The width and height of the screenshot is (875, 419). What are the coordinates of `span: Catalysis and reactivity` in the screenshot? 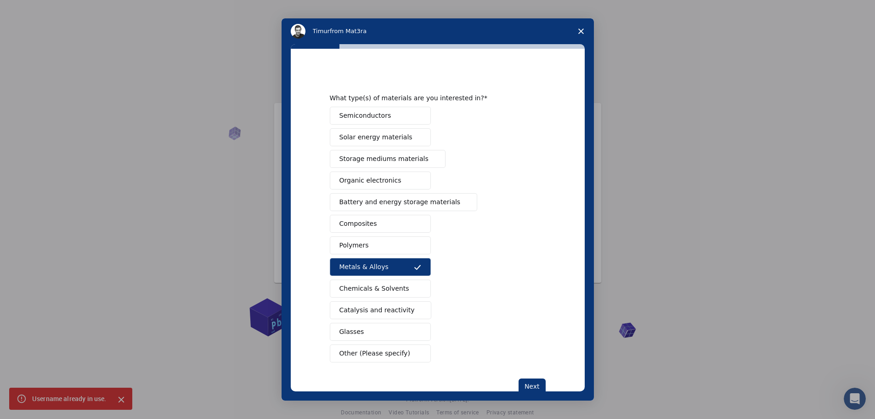 It's located at (377, 310).